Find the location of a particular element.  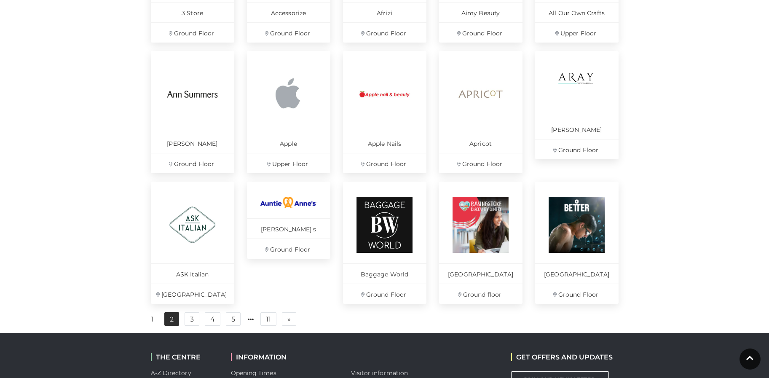

a: Visitor information is located at coordinates (380, 373).